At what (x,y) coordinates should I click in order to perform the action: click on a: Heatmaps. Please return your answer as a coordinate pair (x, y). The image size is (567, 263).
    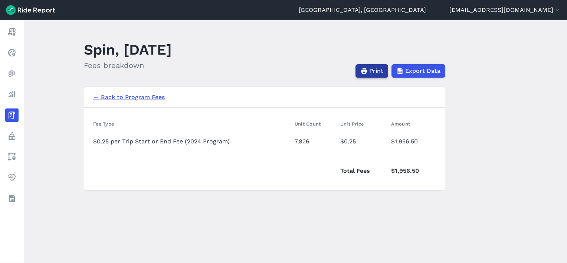
    Looking at the image, I should click on (12, 73).